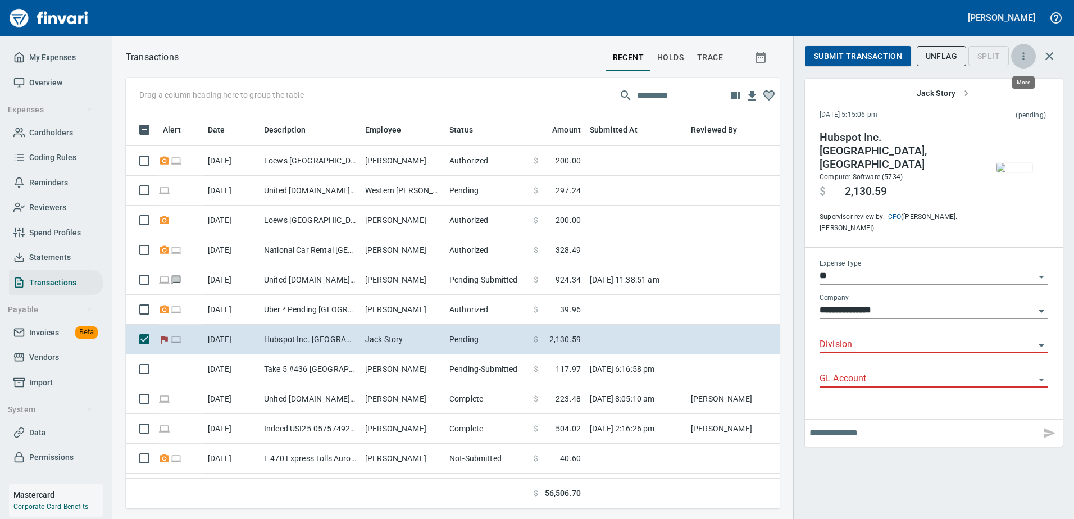 This screenshot has width=1074, height=519. Describe the element at coordinates (44, 357) in the screenshot. I see `span: Vendors` at that location.